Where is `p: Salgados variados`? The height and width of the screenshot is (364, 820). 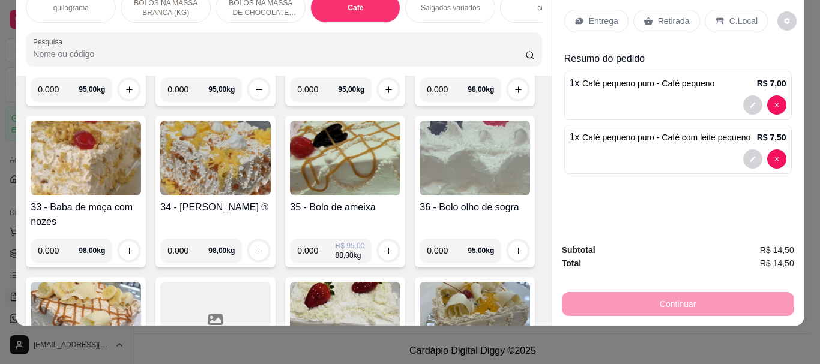
p: Salgados variados is located at coordinates (450, 8).